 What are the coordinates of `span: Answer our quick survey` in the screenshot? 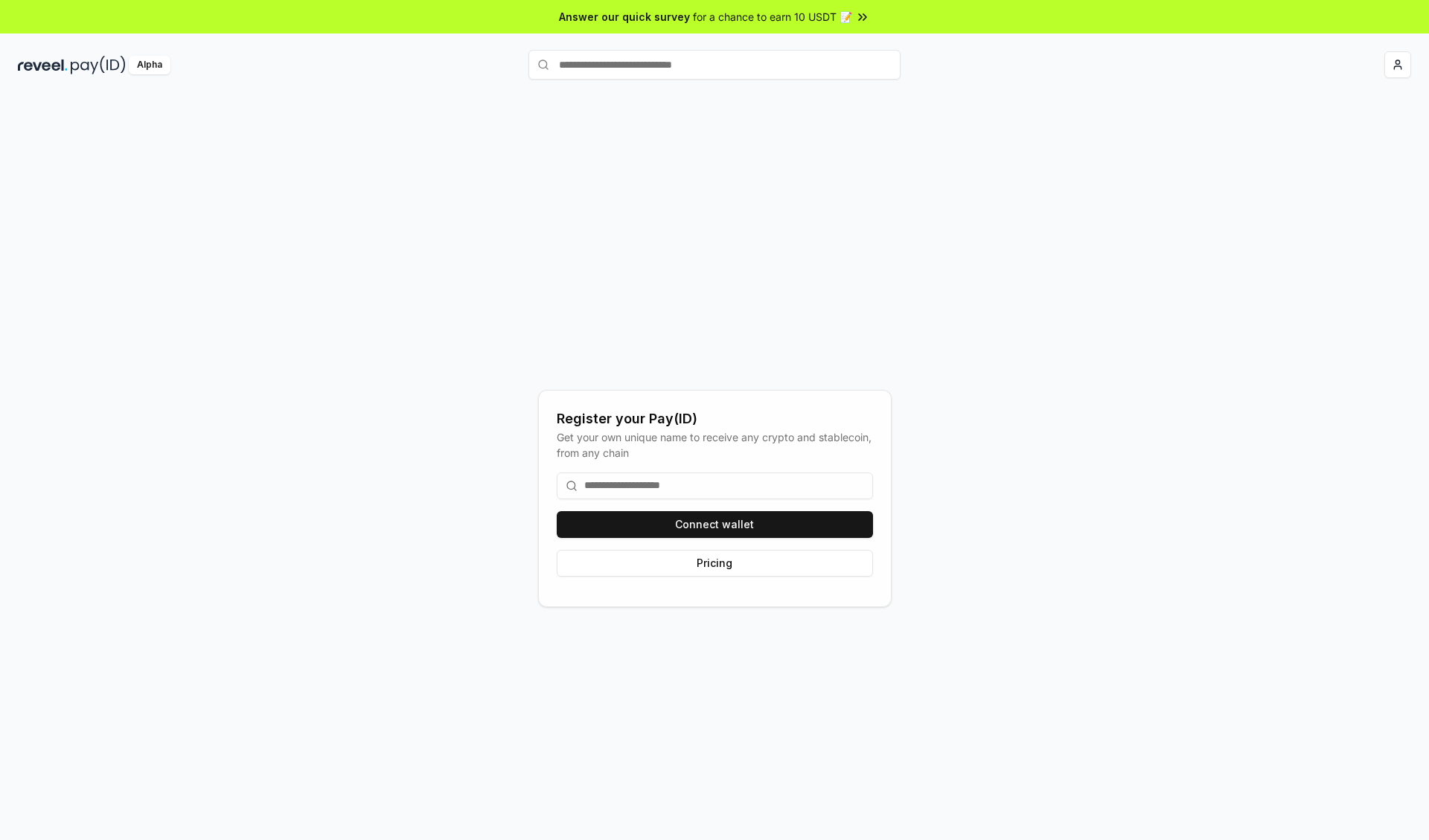 It's located at (624, 16).